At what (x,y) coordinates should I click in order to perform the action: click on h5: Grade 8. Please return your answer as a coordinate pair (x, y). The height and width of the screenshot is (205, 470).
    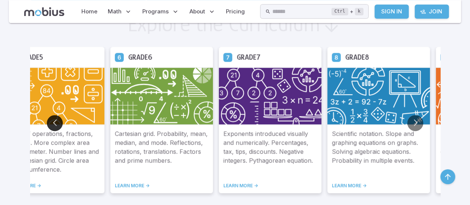
    Looking at the image, I should click on (357, 57).